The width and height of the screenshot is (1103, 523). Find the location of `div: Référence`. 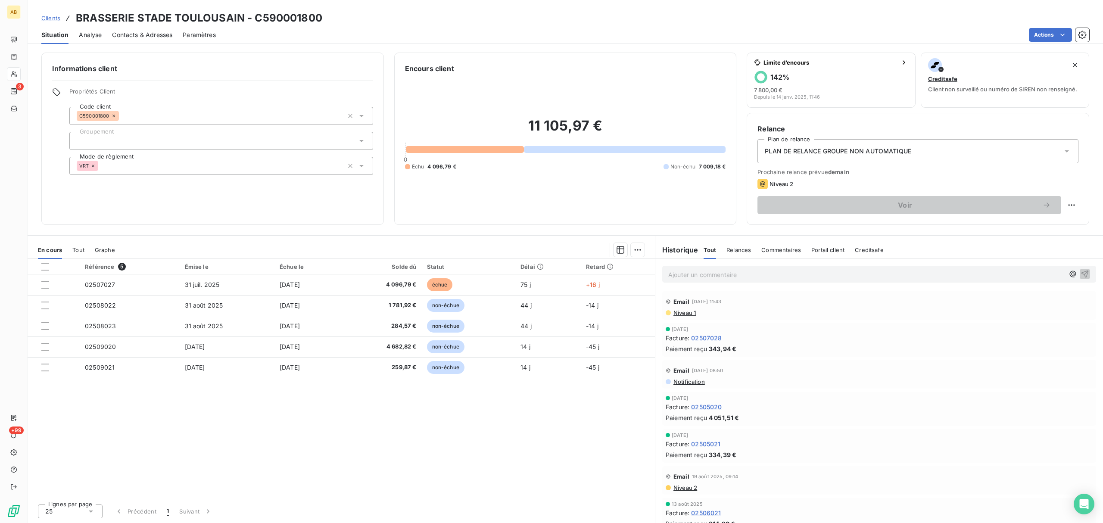

div: Référence is located at coordinates (129, 267).